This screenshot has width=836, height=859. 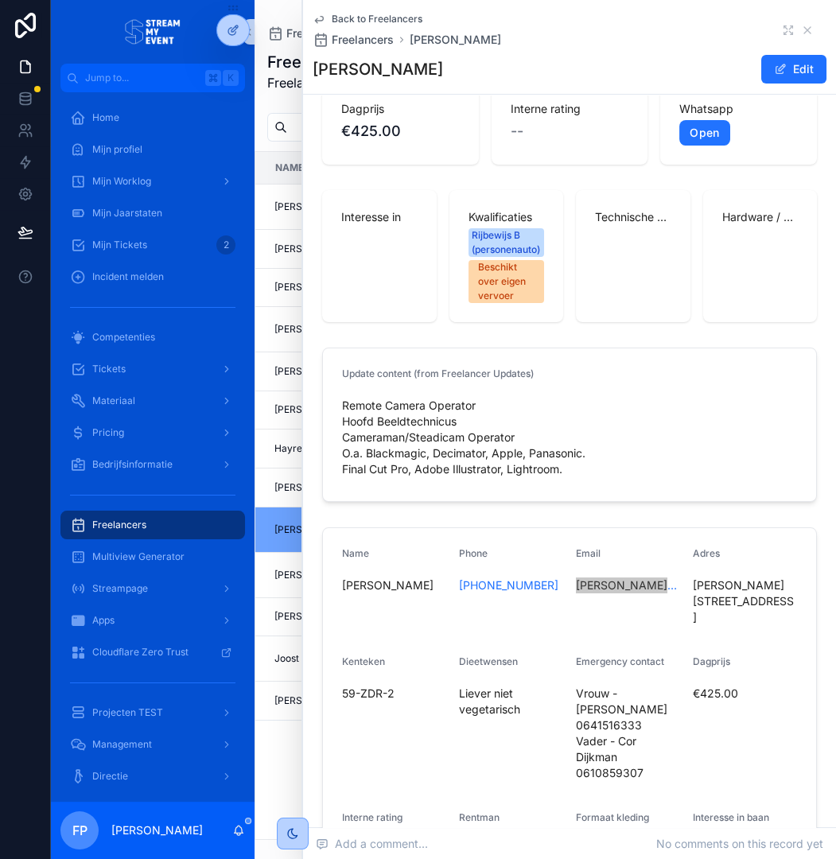 I want to click on a: Management, so click(x=153, y=745).